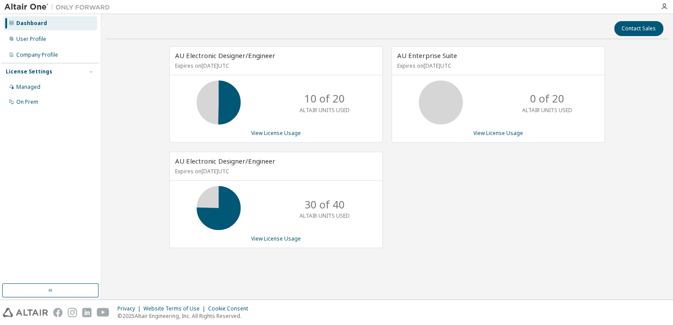 The width and height of the screenshot is (673, 325). Describe the element at coordinates (325, 99) in the screenshot. I see `p: 10 of 20` at that location.